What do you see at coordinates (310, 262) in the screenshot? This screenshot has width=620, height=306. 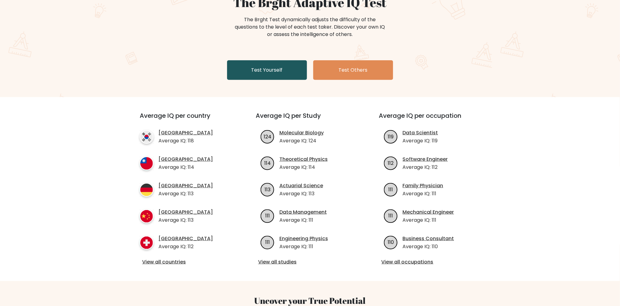 I see `a: View all studies` at bounding box center [310, 262].